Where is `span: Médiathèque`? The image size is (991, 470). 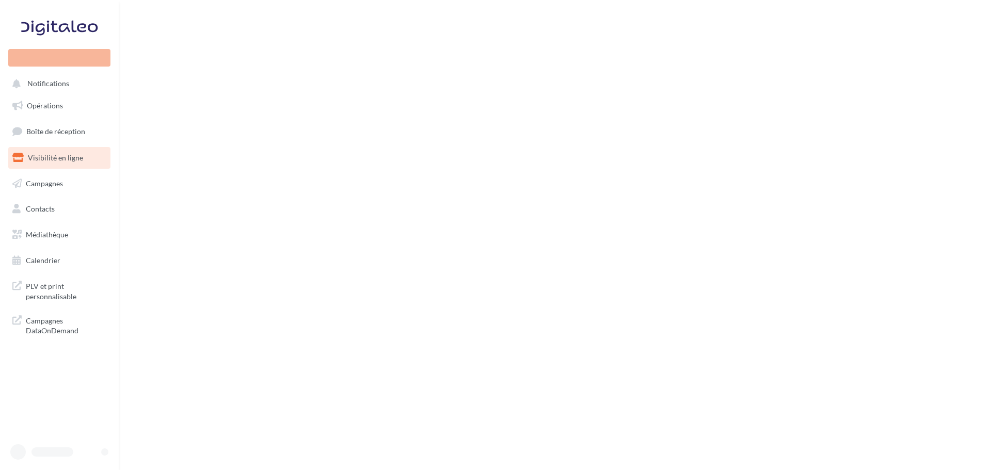
span: Médiathèque is located at coordinates (47, 234).